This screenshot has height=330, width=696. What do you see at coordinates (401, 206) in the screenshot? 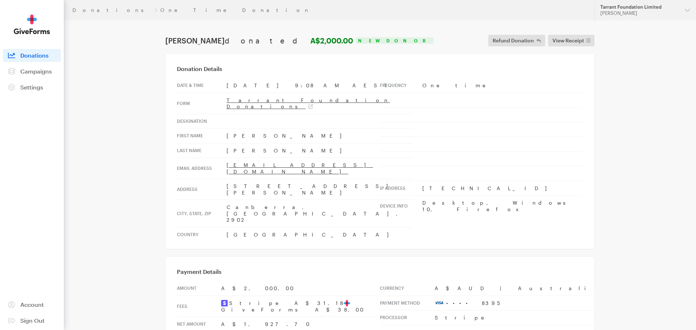
I see `th: Device info` at bounding box center [401, 206].